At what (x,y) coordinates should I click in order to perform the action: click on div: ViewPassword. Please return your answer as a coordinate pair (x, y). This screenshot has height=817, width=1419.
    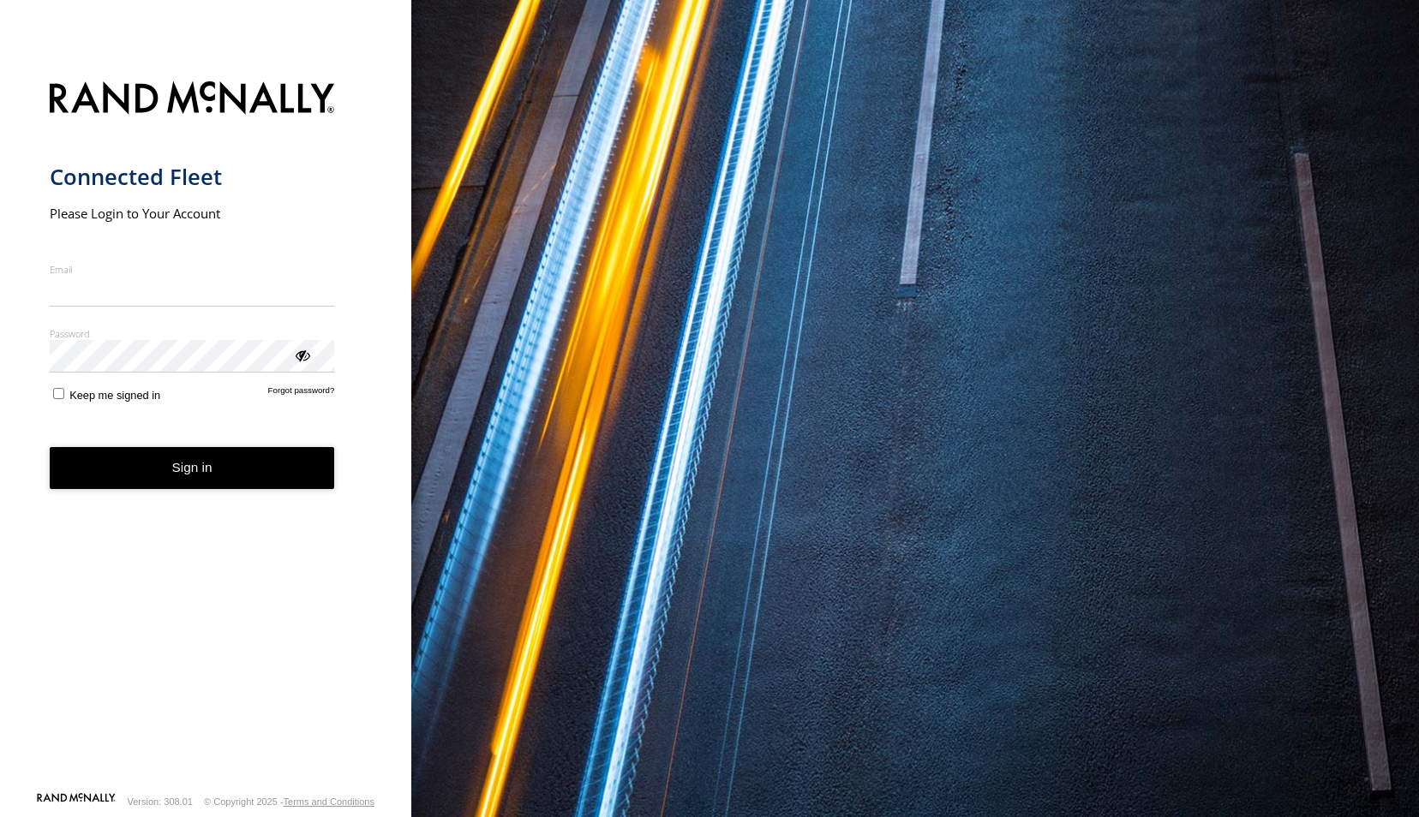
    Looking at the image, I should click on (302, 355).